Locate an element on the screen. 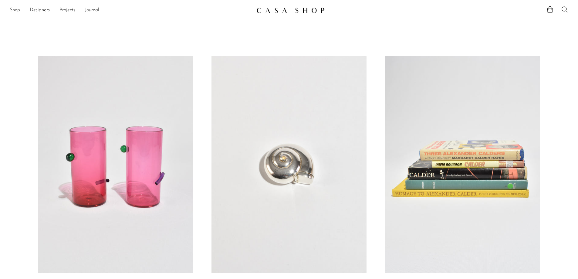 This screenshot has width=578, height=279. a: Designers is located at coordinates (40, 10).